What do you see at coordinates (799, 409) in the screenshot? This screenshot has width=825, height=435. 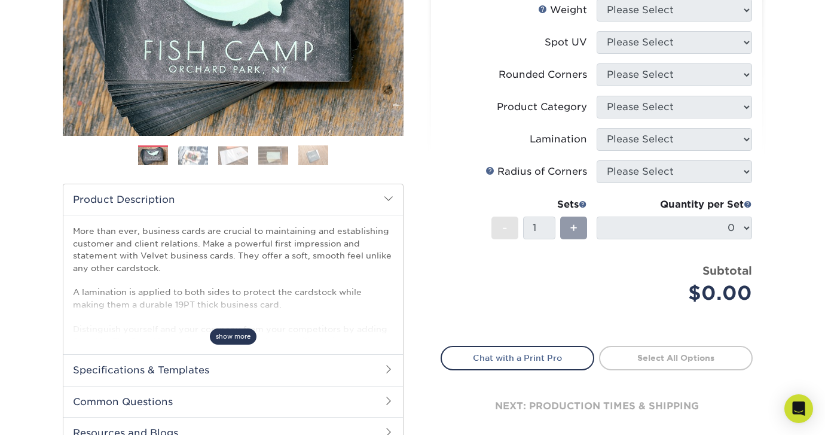 I see `div: Open Intercom Messenger` at bounding box center [799, 409].